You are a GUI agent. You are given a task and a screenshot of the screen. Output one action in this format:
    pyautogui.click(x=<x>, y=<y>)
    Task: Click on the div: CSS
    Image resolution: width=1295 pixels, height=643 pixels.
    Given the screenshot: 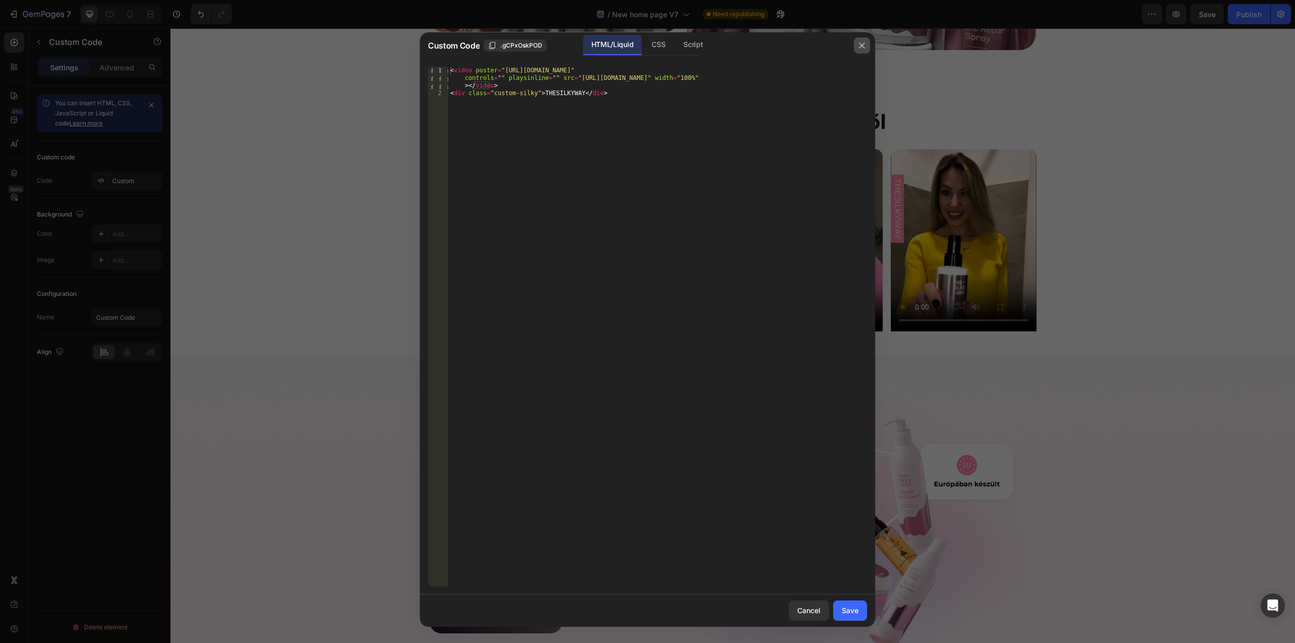 What is the action you would take?
    pyautogui.click(x=658, y=45)
    